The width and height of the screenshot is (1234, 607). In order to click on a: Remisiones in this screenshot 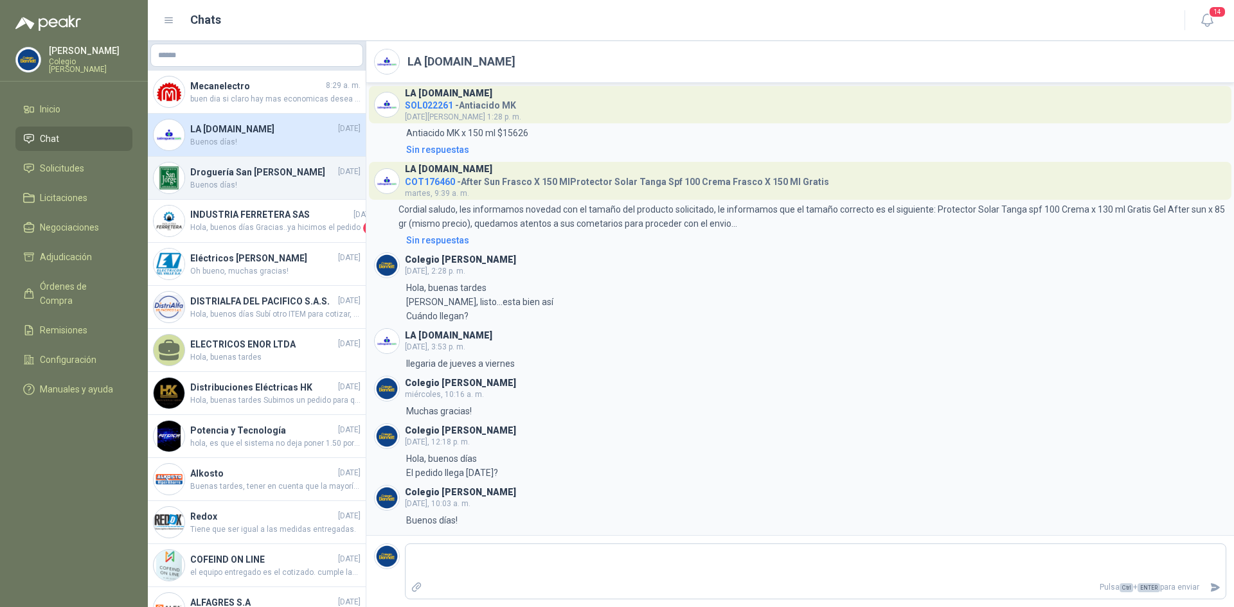, I will do `click(74, 330)`.